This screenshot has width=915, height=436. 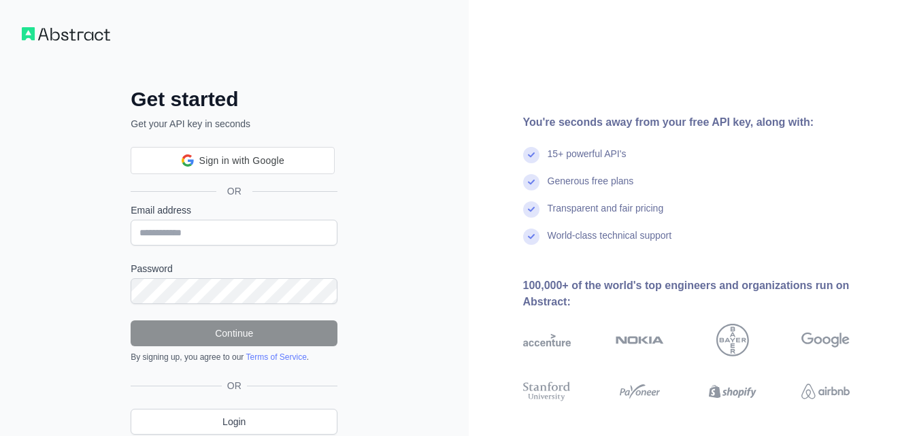 I want to click on div: Transparent and fair pricing, so click(x=606, y=215).